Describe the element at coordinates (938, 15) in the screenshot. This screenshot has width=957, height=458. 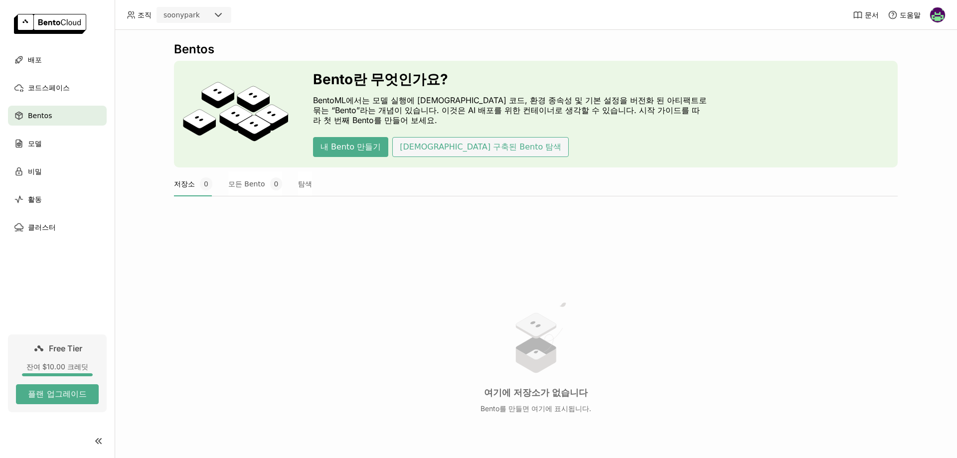
I see `img: soony park` at that location.